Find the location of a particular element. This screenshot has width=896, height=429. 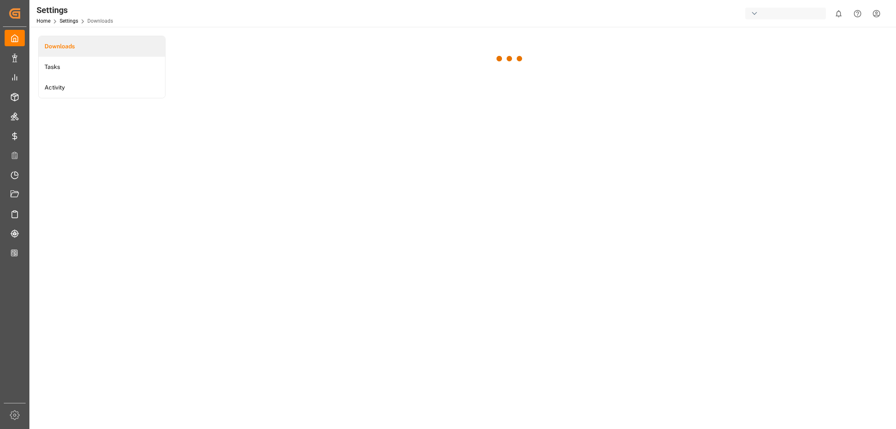

a: Tasks is located at coordinates (102, 67).